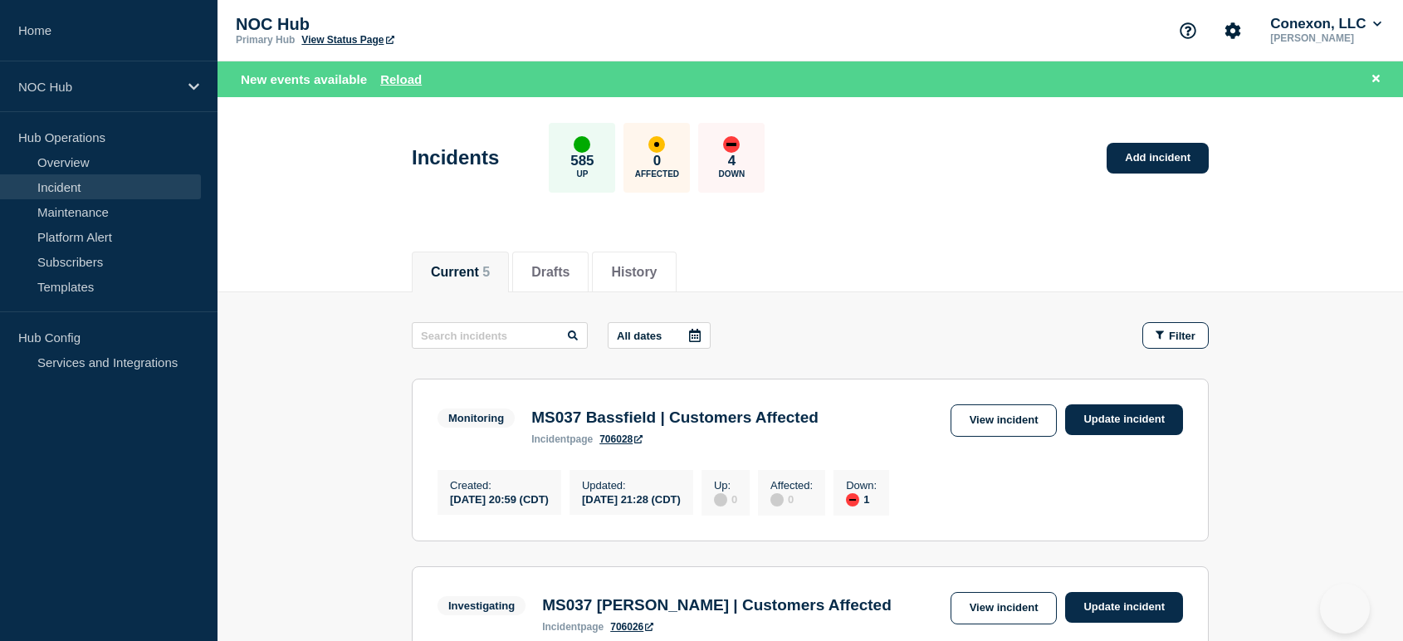  What do you see at coordinates (732, 173) in the screenshot?
I see `p: Down` at bounding box center [732, 173].